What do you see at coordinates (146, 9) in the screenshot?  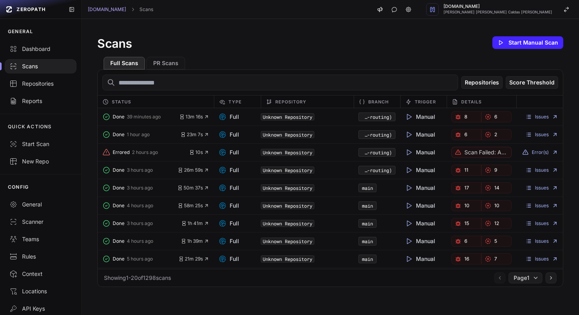 I see `a: Scans` at bounding box center [146, 9].